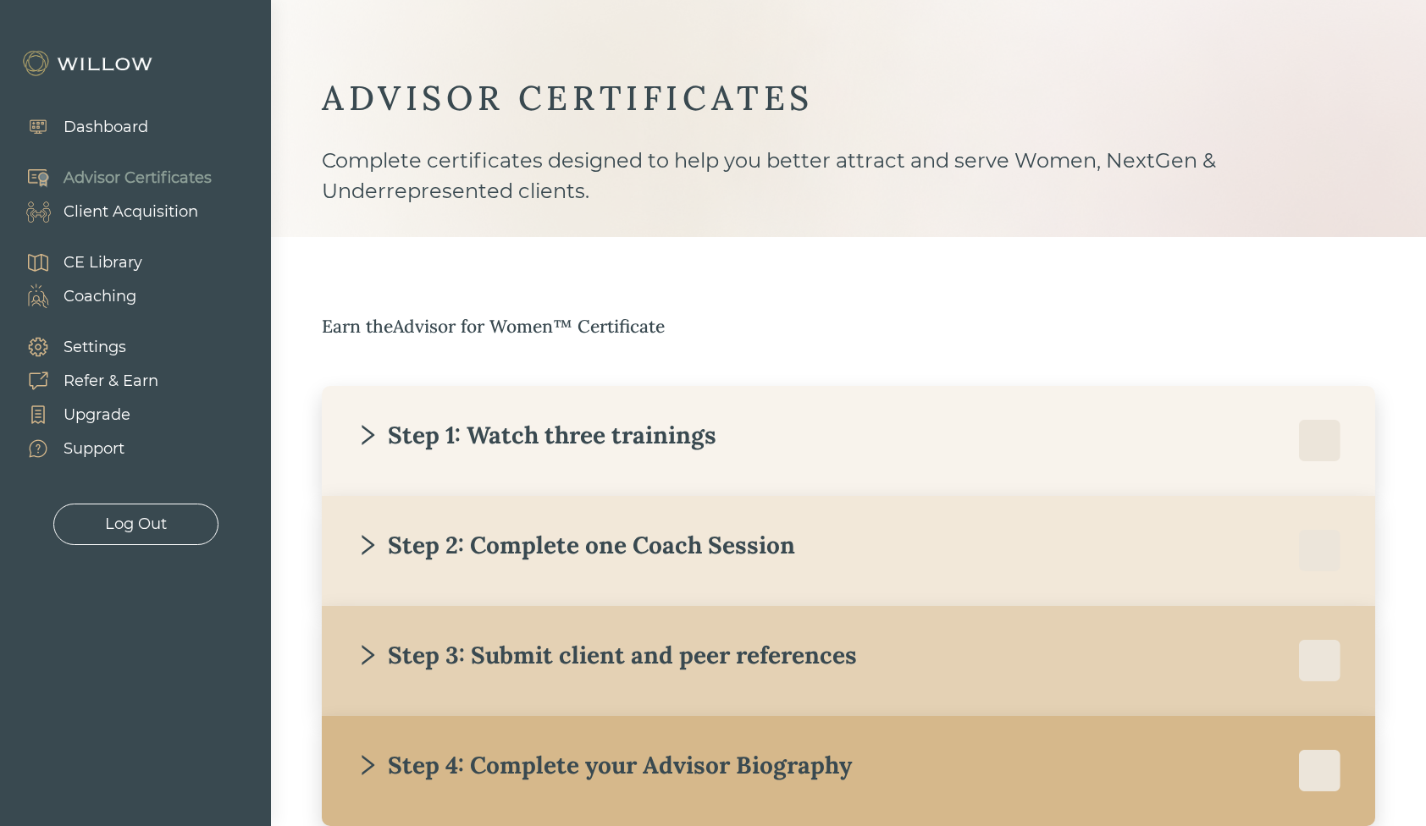 This screenshot has height=826, width=1426. Describe the element at coordinates (106, 127) in the screenshot. I see `div: Dashboard` at that location.